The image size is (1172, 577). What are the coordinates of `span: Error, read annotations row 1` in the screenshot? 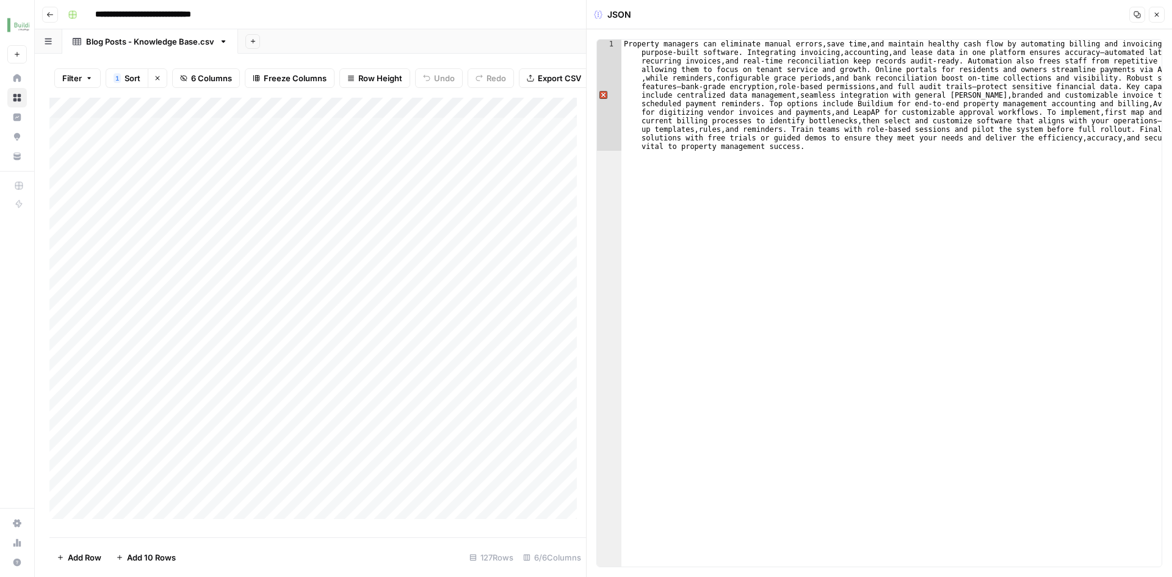 It's located at (602, 44).